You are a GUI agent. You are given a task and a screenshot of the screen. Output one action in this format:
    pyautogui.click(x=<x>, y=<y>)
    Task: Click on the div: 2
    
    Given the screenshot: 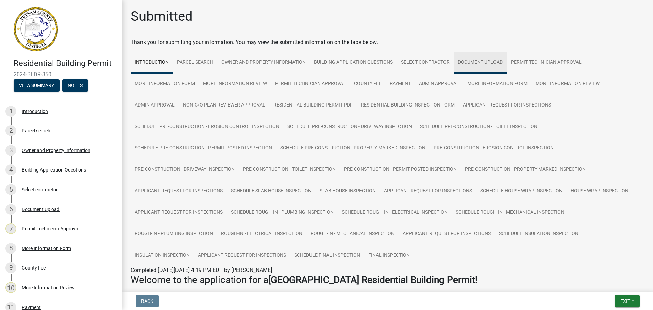 What is the action you would take?
    pyautogui.click(x=11, y=131)
    